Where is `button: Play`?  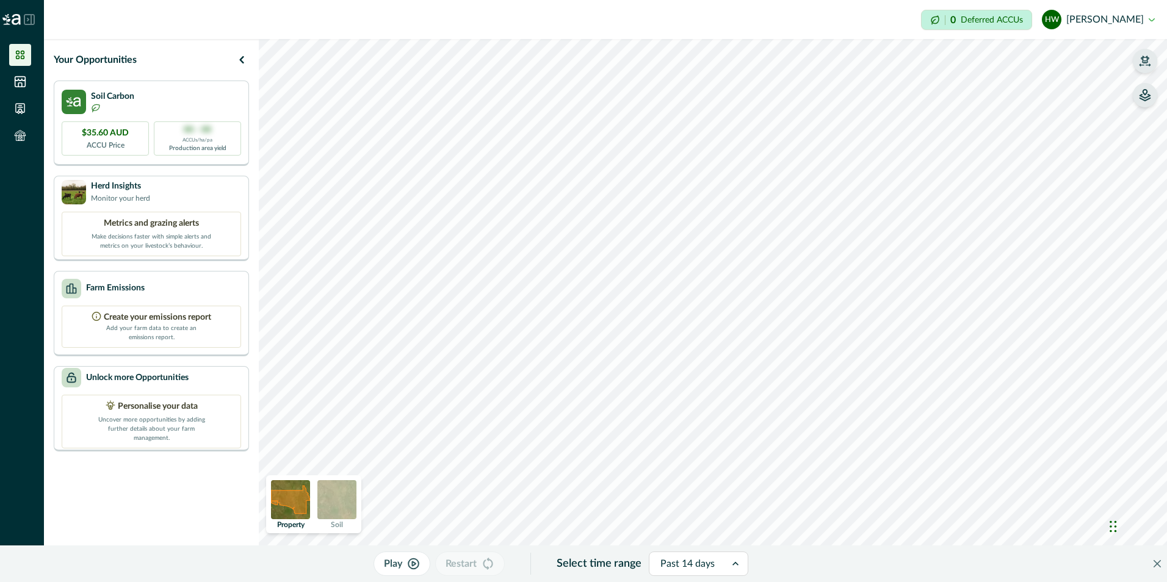
button: Play is located at coordinates (402, 564).